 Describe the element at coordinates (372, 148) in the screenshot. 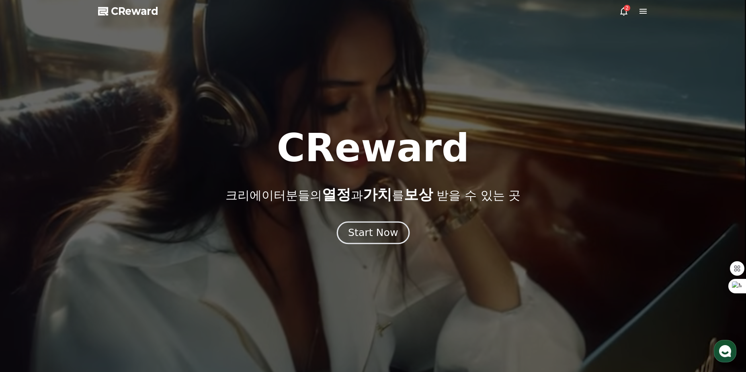

I see `h1: CReward` at that location.